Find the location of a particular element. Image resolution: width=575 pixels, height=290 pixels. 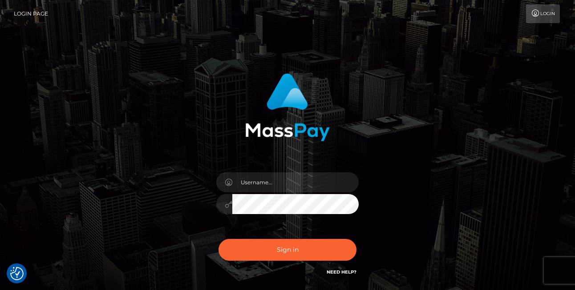

a: Login is located at coordinates (543, 14).